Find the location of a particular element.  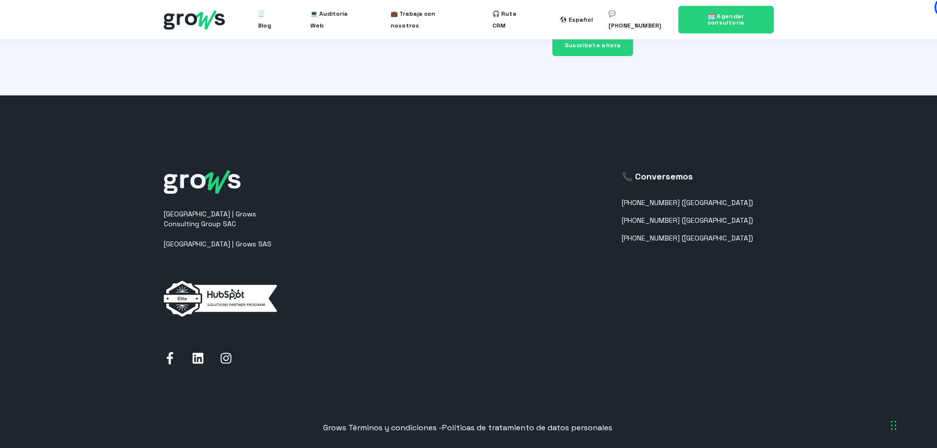

span: 💼 Trabaja con nosotros is located at coordinates (425, 20).